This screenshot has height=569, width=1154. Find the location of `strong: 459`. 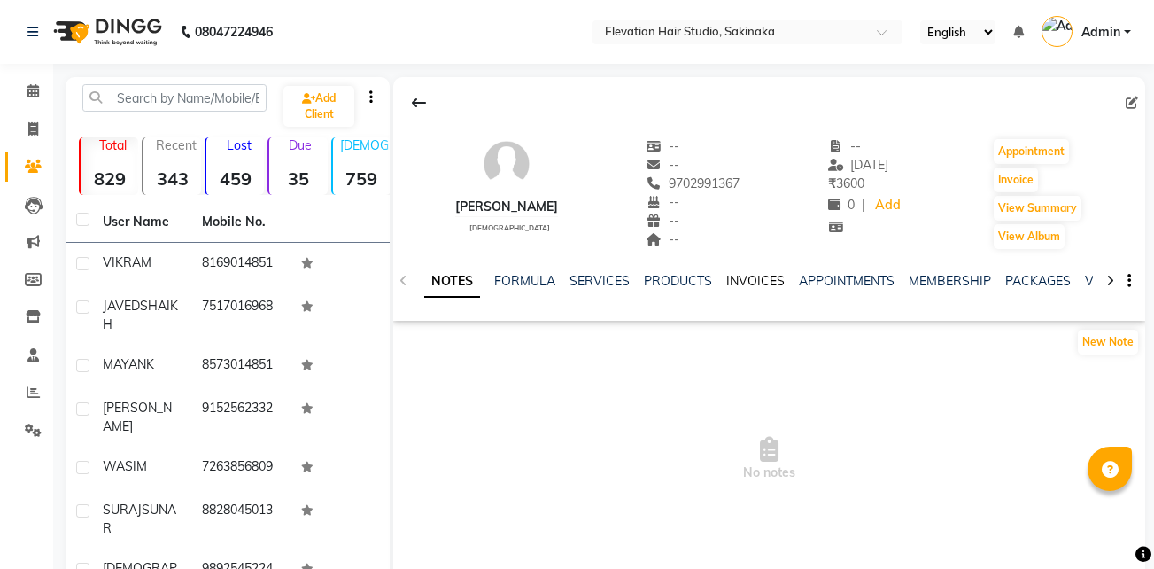

strong: 459 is located at coordinates (235, 178).